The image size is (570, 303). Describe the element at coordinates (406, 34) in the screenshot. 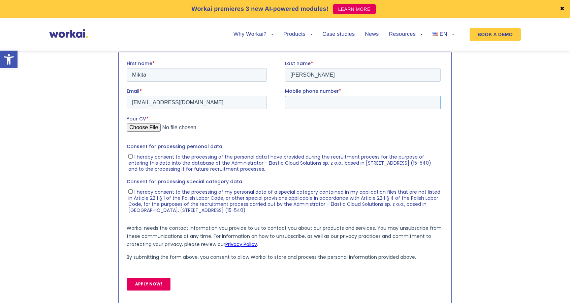

I see `a: Resources` at that location.